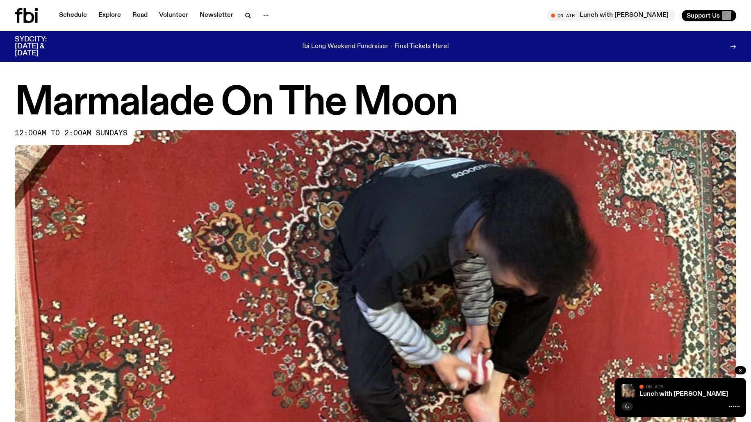  What do you see at coordinates (109, 16) in the screenshot?
I see `a: Explore` at bounding box center [109, 16].